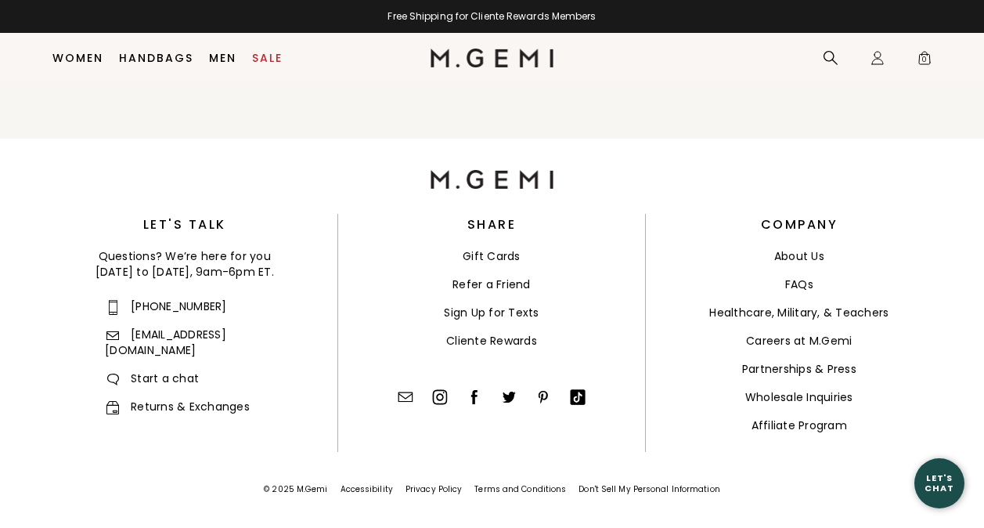  I want to click on h3: Share, so click(492, 225).